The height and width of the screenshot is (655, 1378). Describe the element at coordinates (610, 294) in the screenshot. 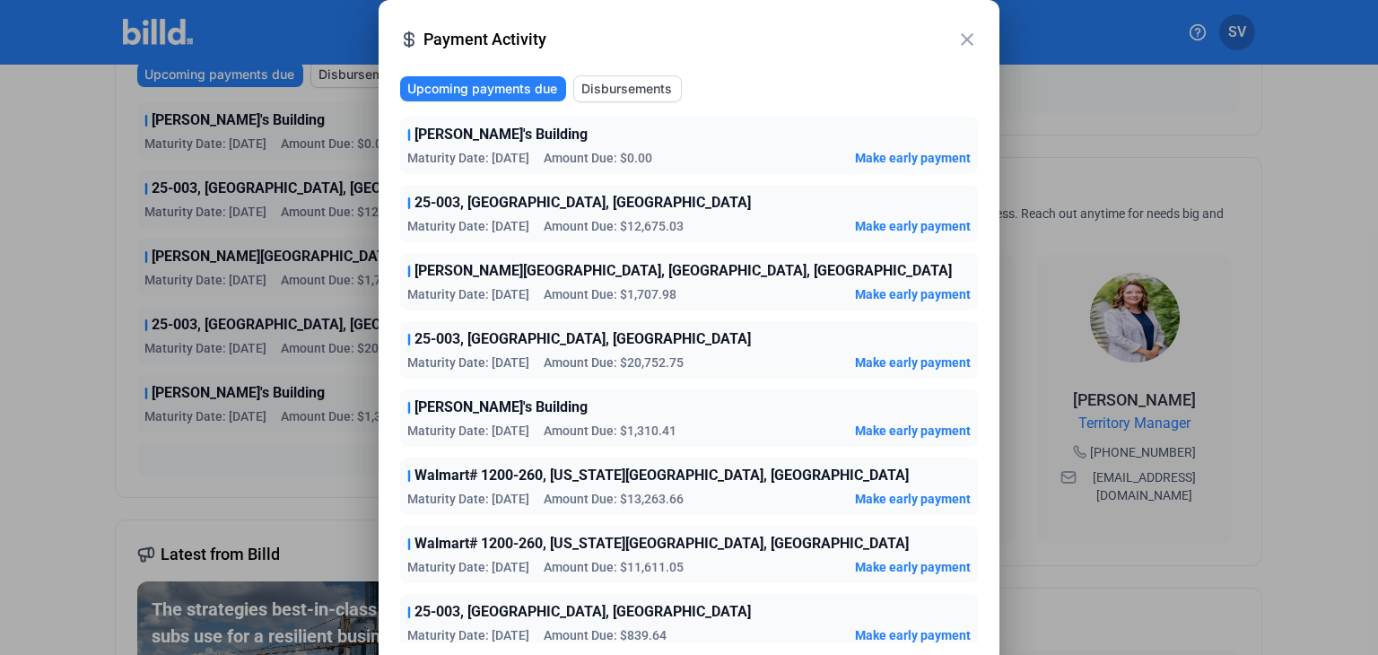

I see `span: Amount Due: $1,707.98` at that location.